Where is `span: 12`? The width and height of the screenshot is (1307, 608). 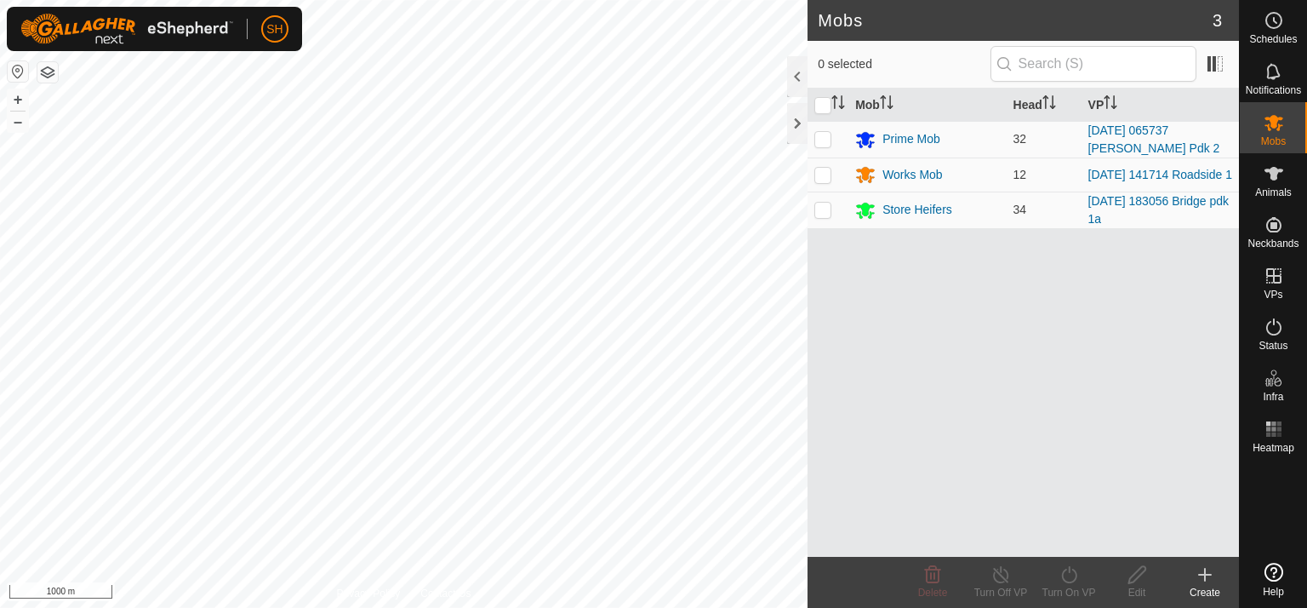
span: 12 is located at coordinates (1020, 174).